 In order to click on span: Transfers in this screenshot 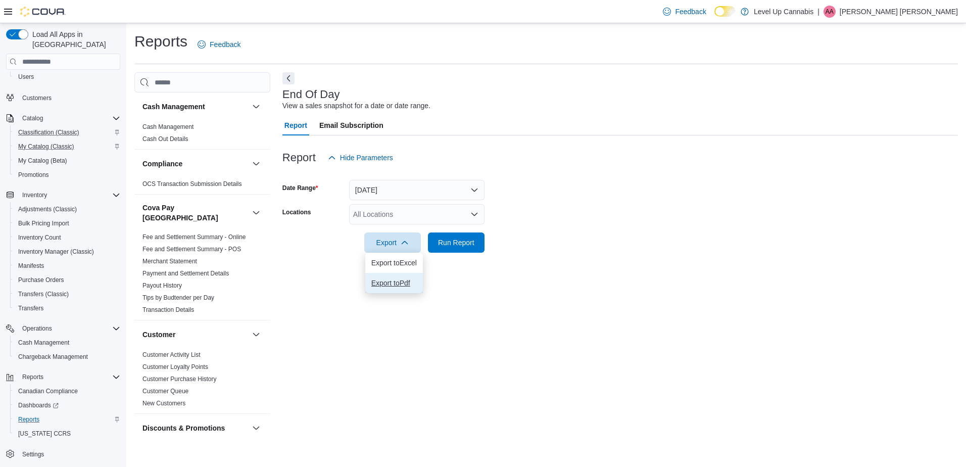, I will do `click(67, 308)`.